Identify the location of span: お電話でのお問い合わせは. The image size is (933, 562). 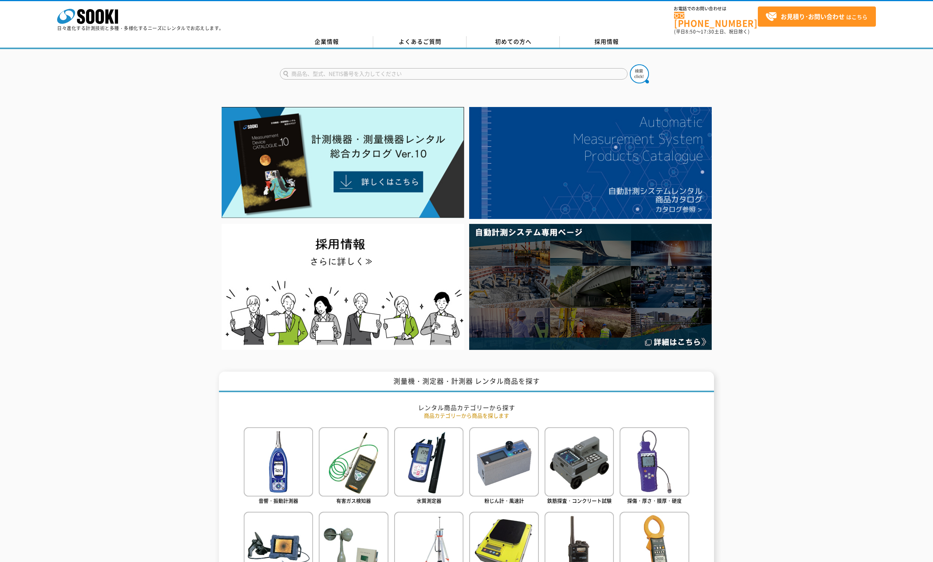
(716, 9).